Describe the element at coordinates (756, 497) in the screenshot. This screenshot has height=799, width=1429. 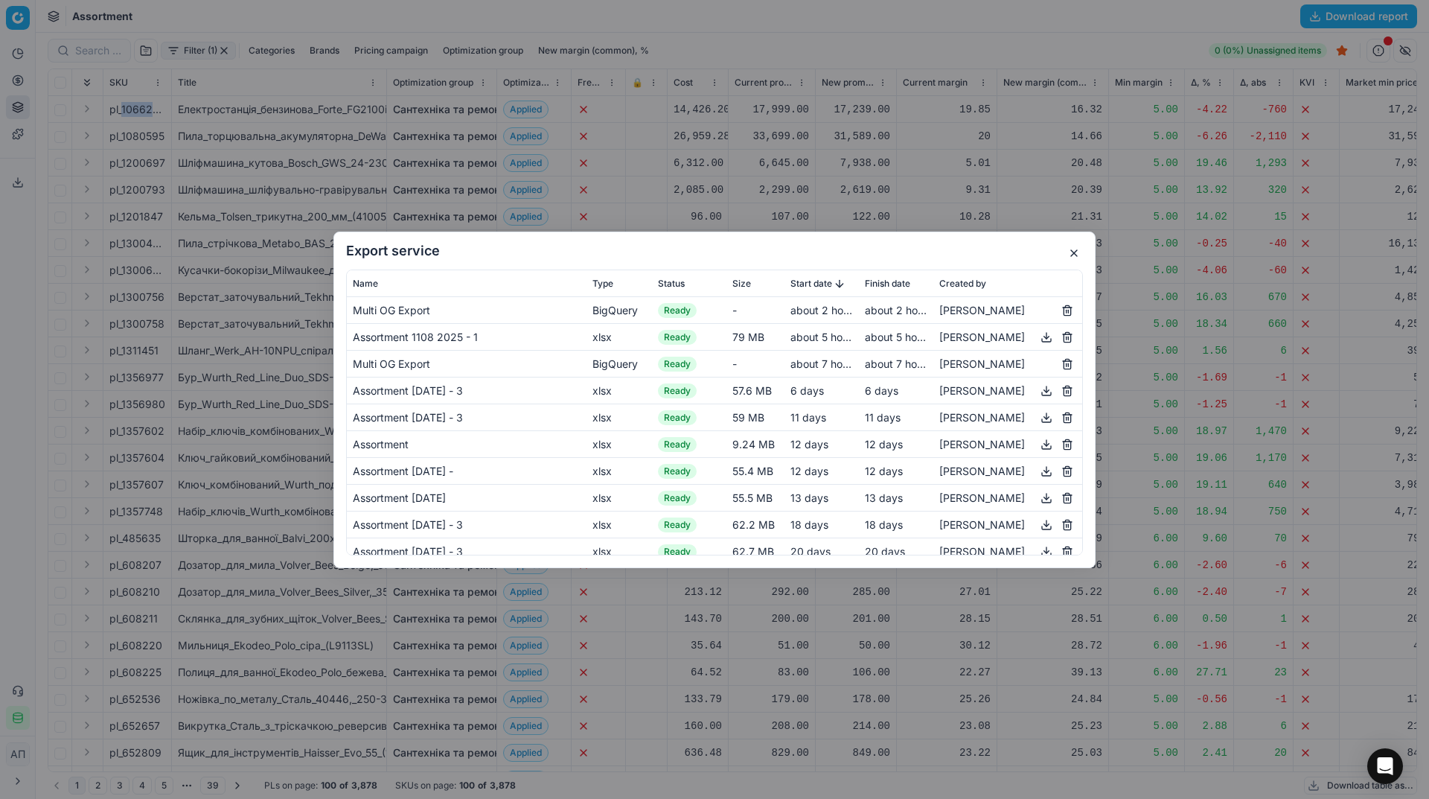
I see `div: 55.5 MB` at that location.